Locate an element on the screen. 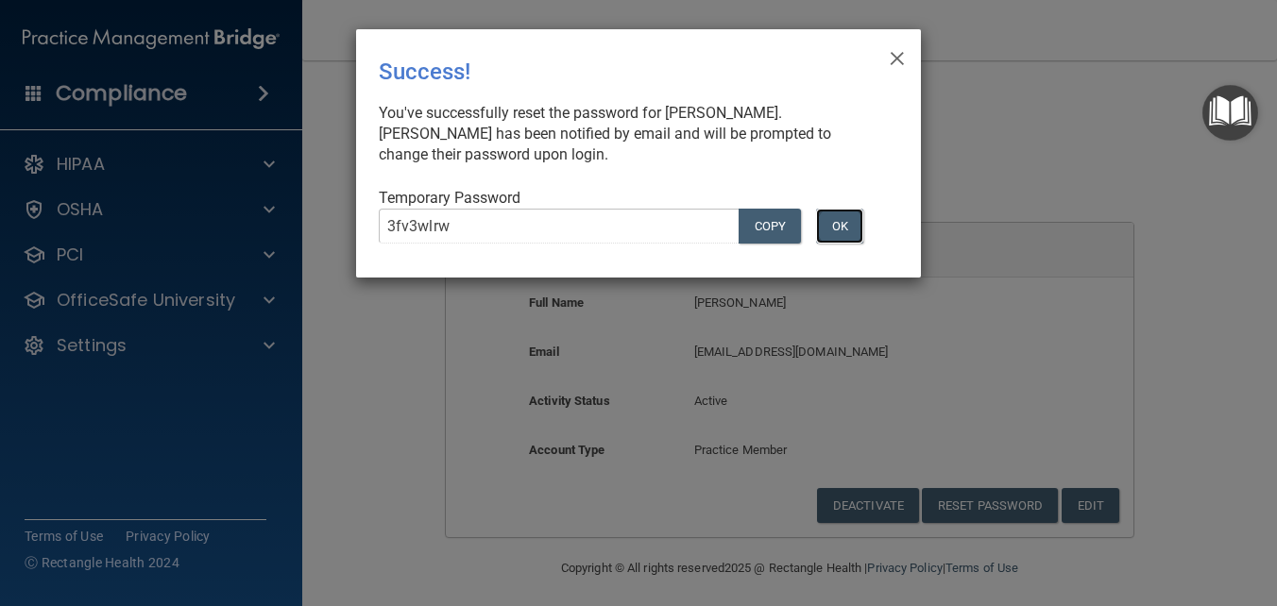 The image size is (1277, 606). div: Success! is located at coordinates (600, 72).